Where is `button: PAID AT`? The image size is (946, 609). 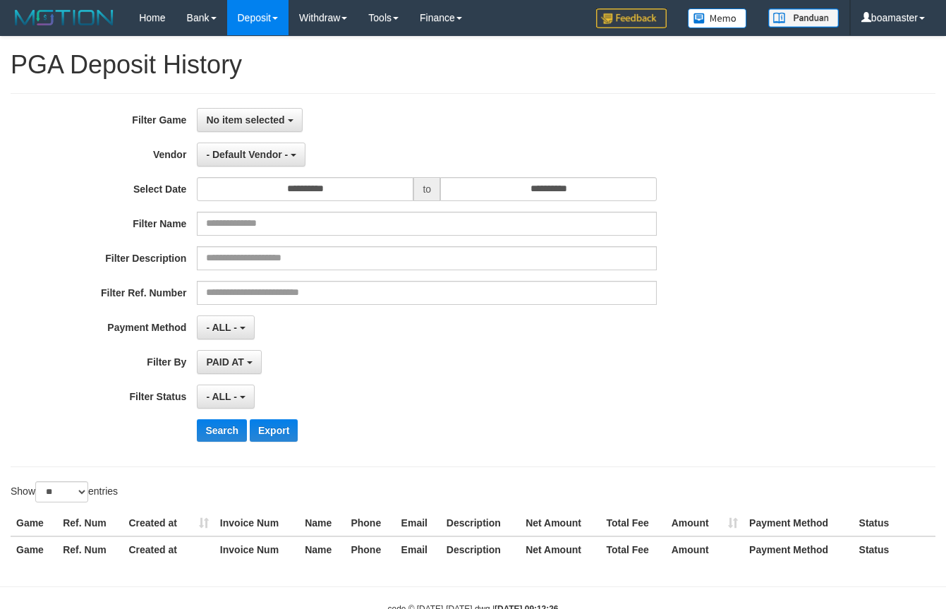
button: PAID AT is located at coordinates (228, 362).